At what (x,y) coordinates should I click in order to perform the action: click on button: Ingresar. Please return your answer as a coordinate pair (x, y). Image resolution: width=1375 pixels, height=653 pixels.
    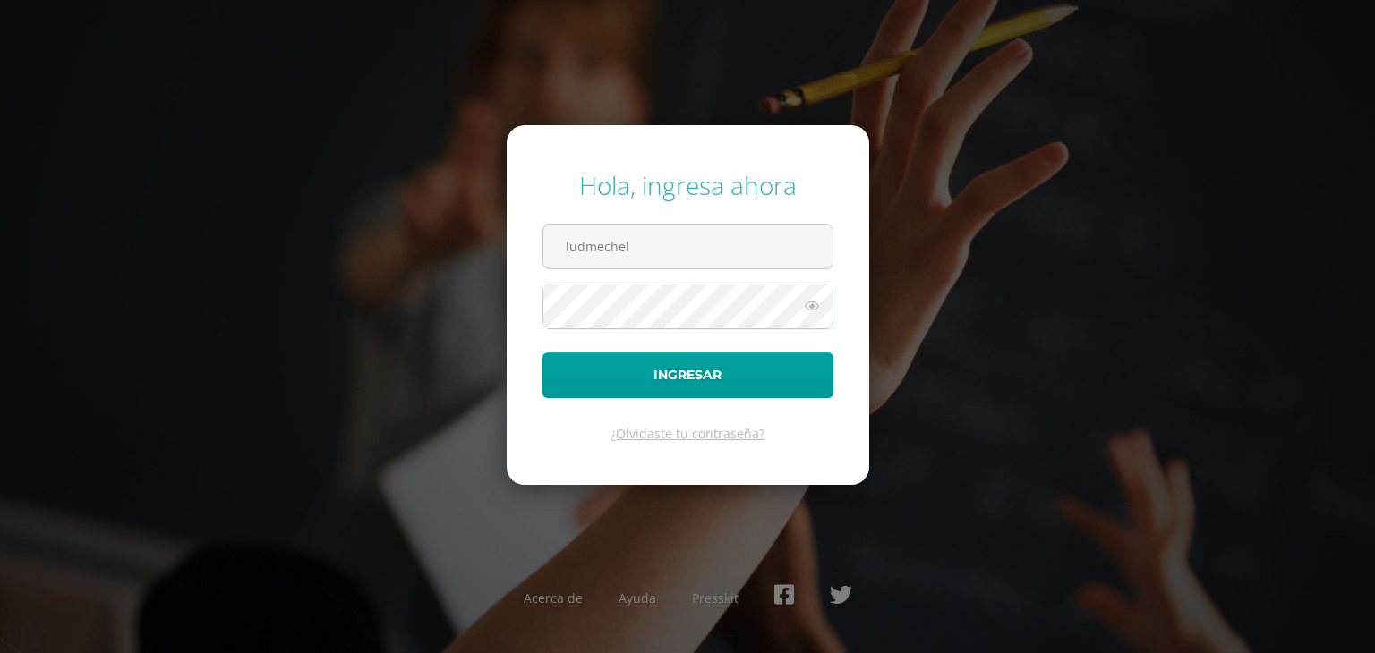
    Looking at the image, I should click on (687, 375).